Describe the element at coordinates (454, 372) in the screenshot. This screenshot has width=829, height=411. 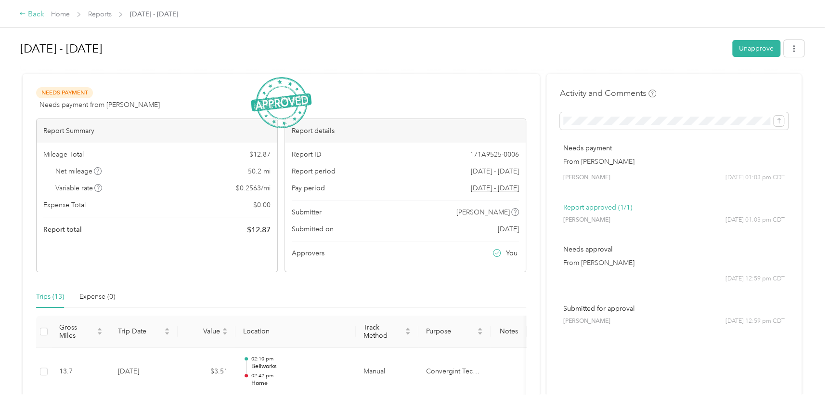
I see `td: Convergint Technologies` at that location.